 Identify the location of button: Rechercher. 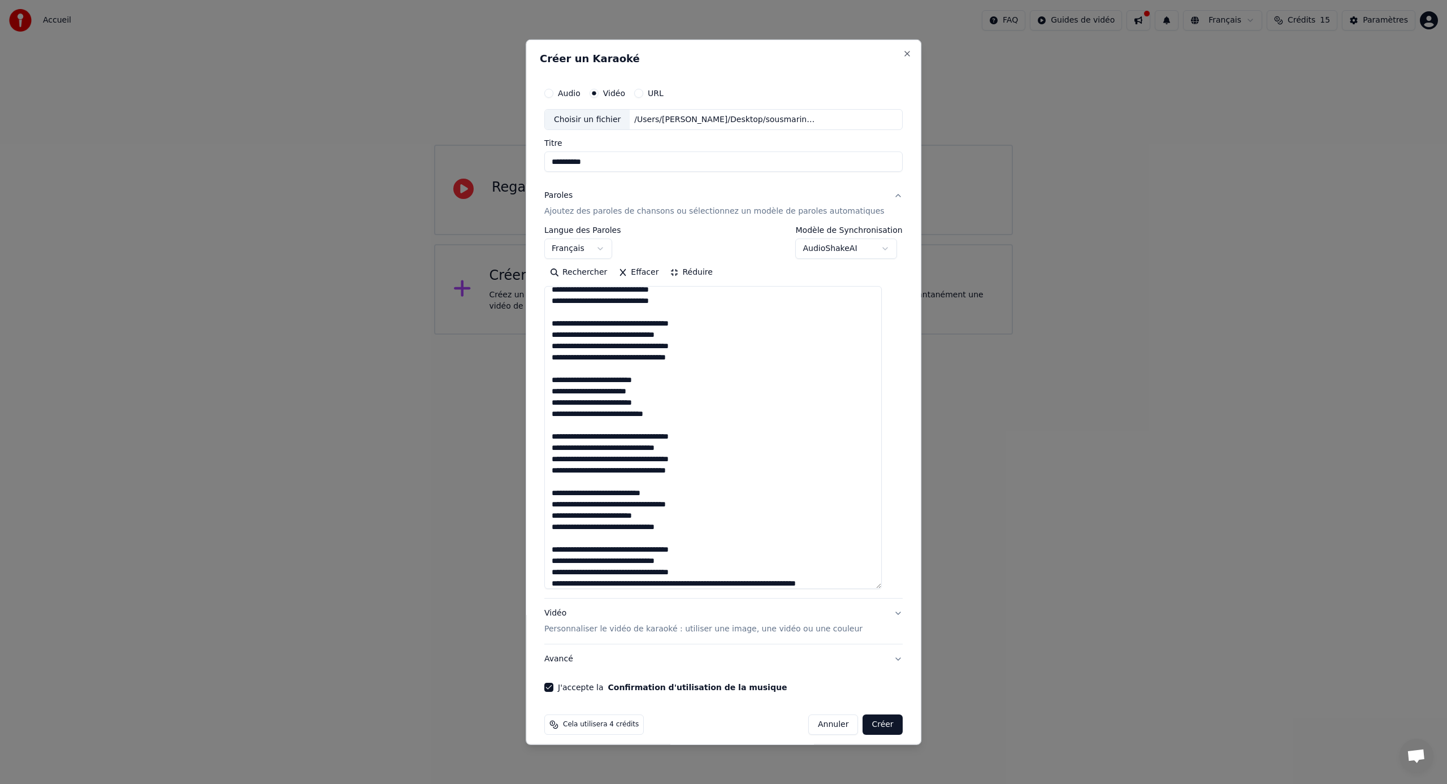
(578, 272).